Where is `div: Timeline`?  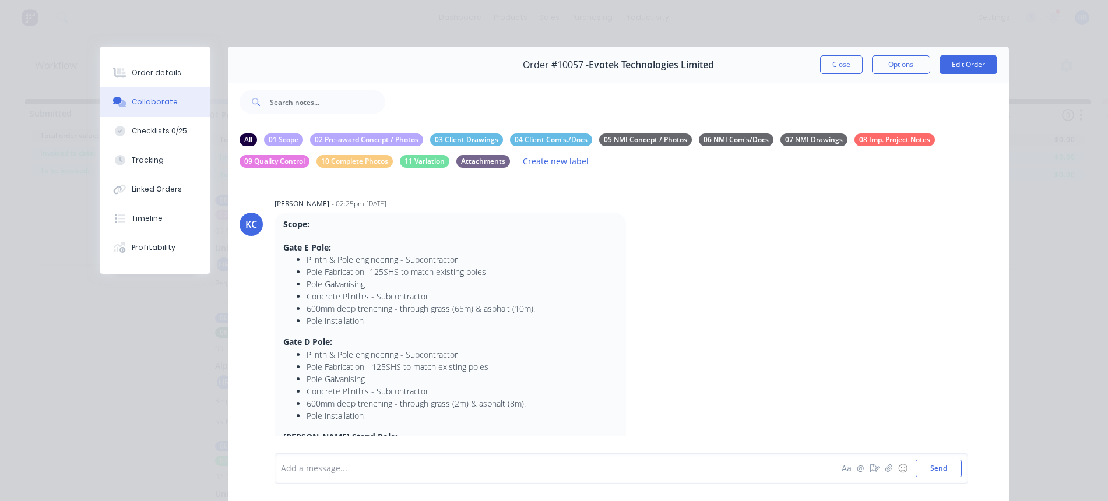 div: Timeline is located at coordinates (147, 219).